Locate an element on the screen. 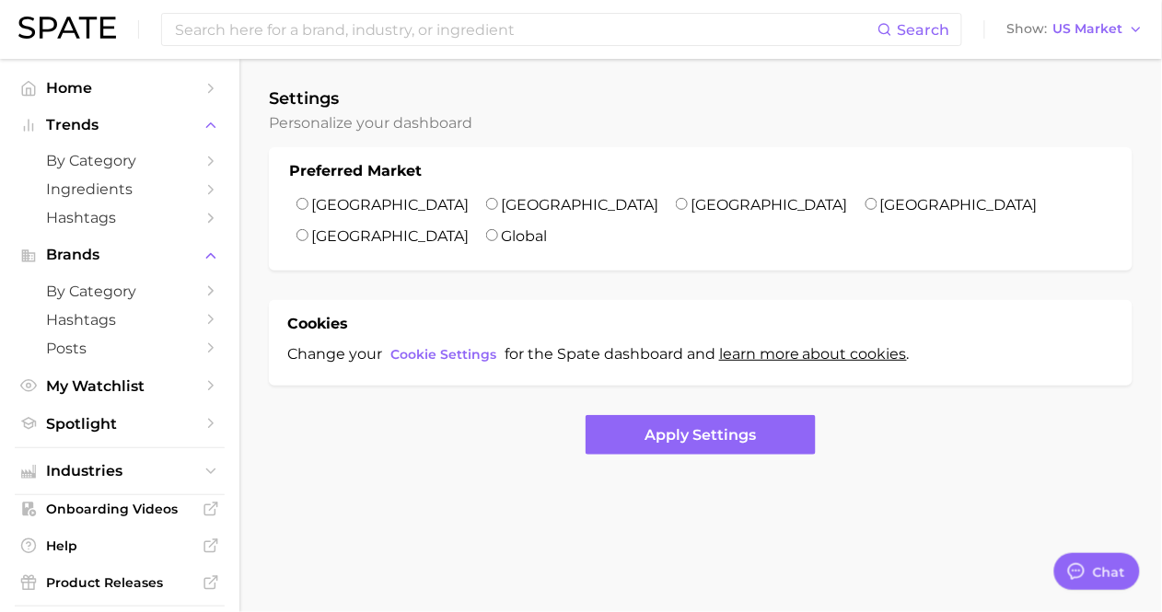 The image size is (1162, 612). span: Trends is located at coordinates (120, 125).